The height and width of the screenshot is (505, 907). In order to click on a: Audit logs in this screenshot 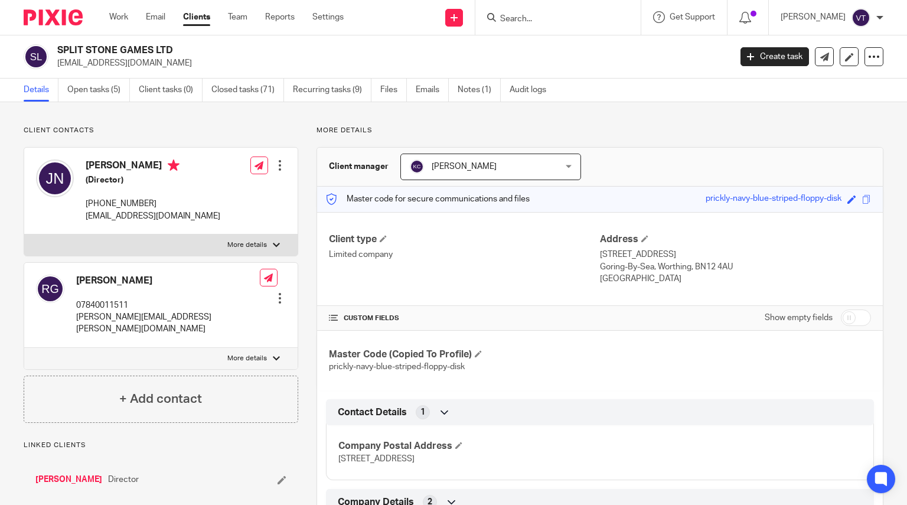, I will do `click(532, 90)`.